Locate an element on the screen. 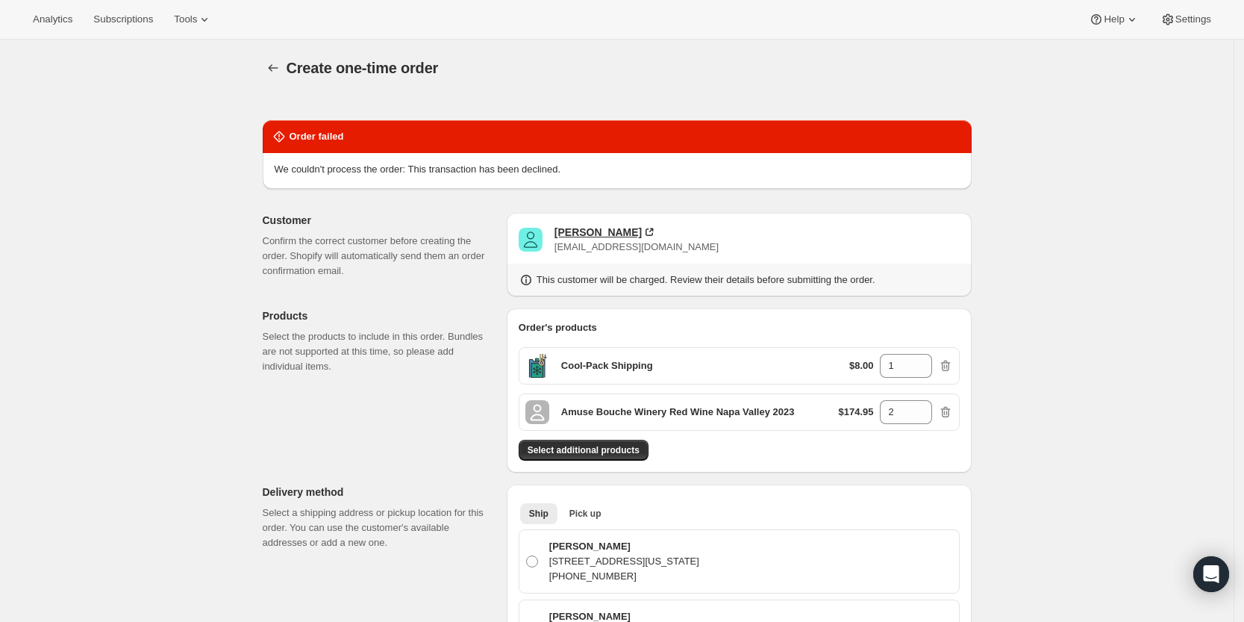  p: Products is located at coordinates (378, 316).